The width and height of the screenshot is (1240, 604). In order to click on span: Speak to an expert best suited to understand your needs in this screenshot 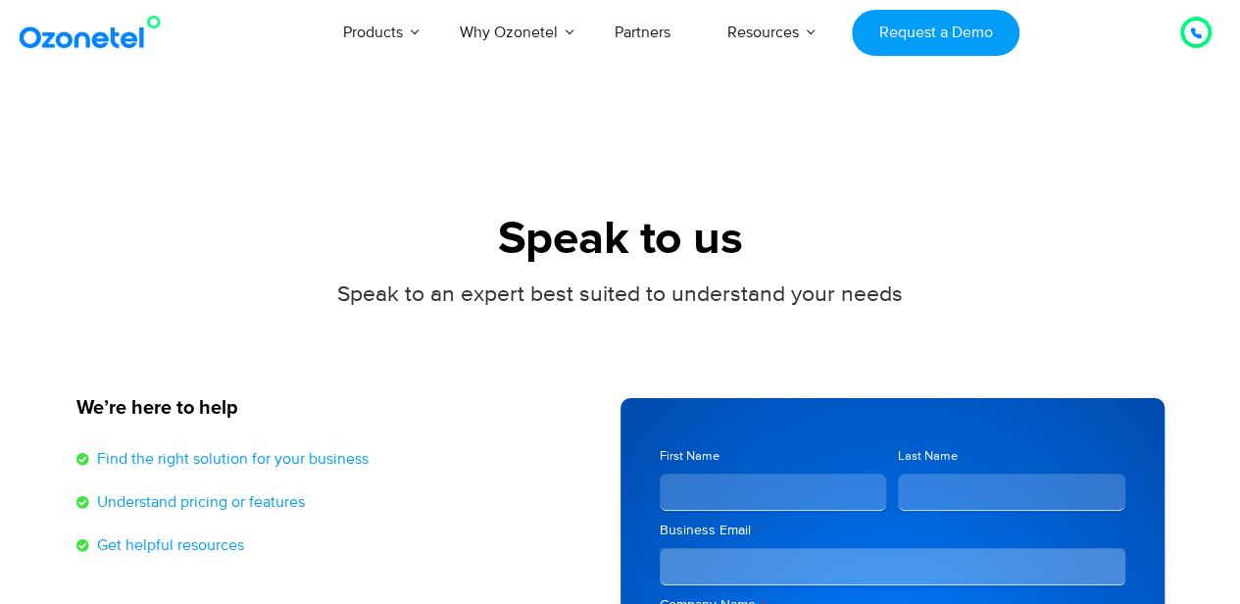, I will do `click(620, 294)`.